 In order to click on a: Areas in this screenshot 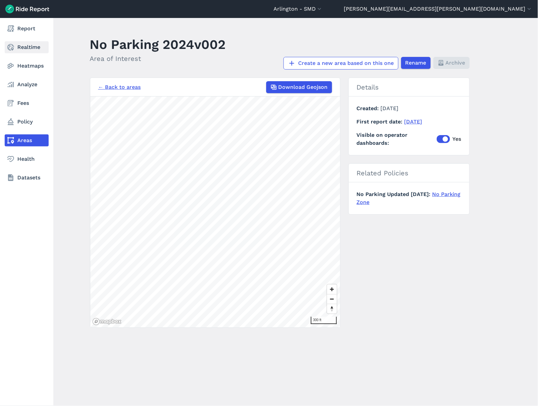, I will do `click(27, 141)`.